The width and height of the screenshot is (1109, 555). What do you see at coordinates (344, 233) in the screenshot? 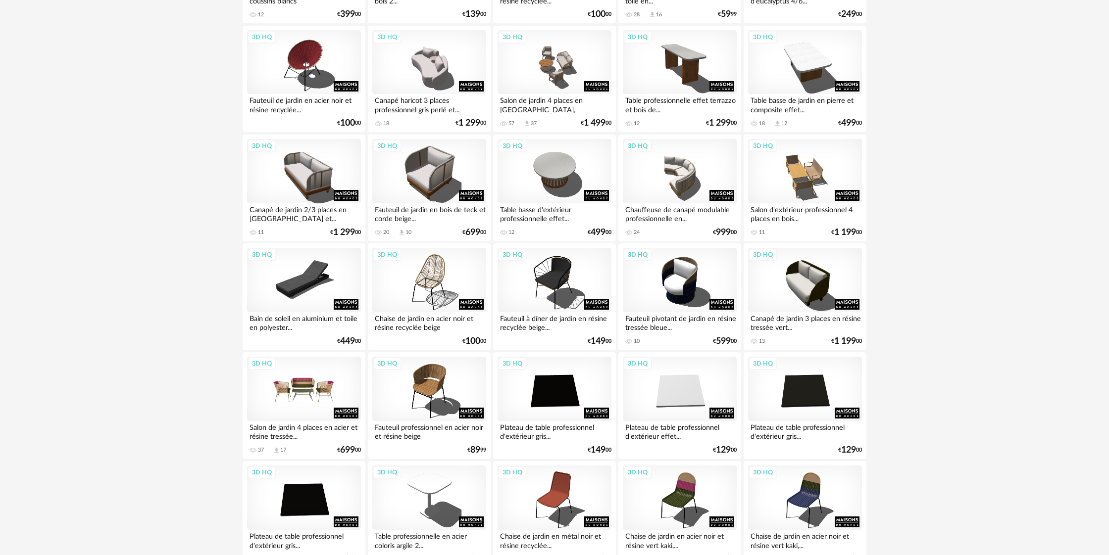
I see `span: 1 299` at bounding box center [344, 233].